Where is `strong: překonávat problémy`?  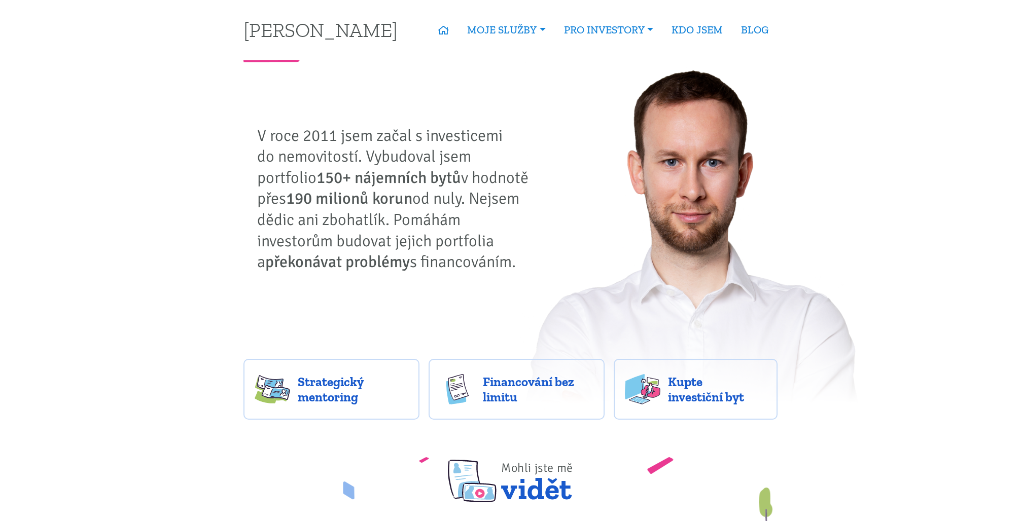
strong: překonávat problémy is located at coordinates (337, 262).